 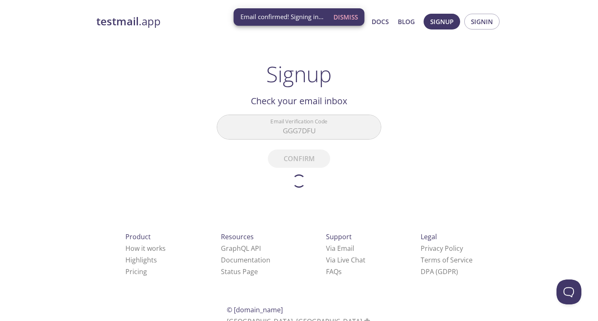 What do you see at coordinates (439, 272) in the screenshot?
I see `a: DPA (GDPR)` at bounding box center [439, 272].